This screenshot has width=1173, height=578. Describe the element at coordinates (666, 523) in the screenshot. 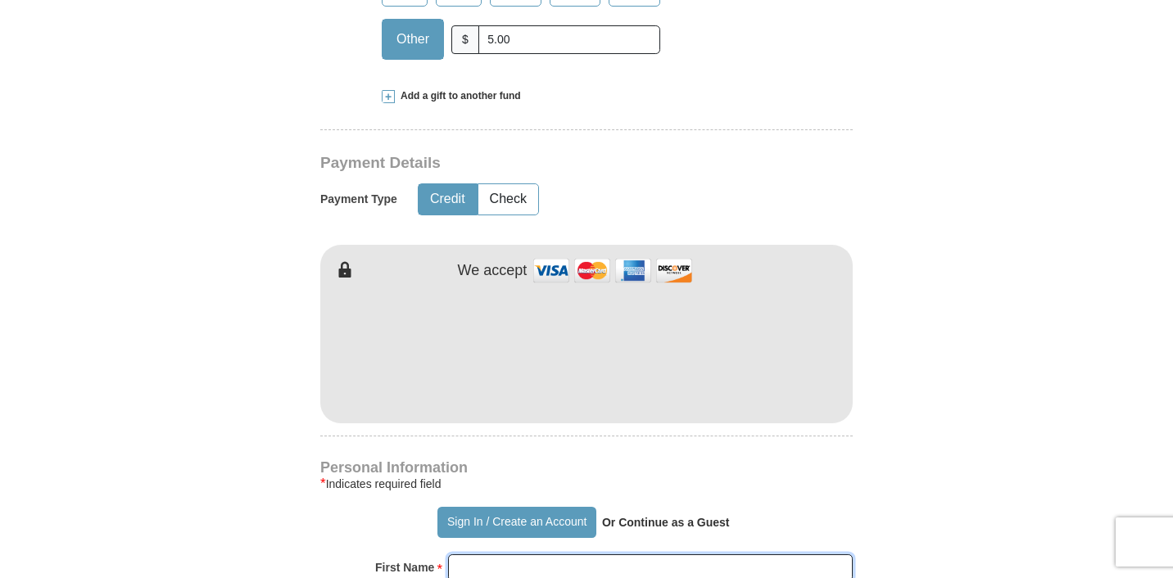

I see `strong: Or Continue as a Guest` at that location.